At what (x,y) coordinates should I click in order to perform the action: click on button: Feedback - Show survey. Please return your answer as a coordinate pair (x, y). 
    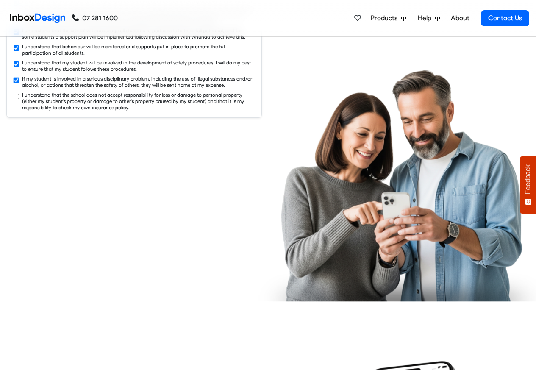
    Looking at the image, I should click on (528, 185).